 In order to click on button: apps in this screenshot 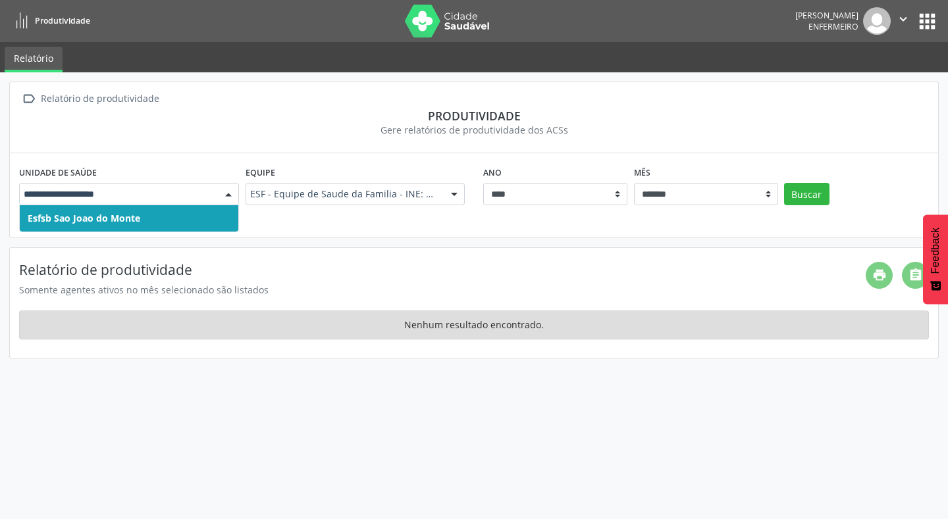, I will do `click(926, 21)`.